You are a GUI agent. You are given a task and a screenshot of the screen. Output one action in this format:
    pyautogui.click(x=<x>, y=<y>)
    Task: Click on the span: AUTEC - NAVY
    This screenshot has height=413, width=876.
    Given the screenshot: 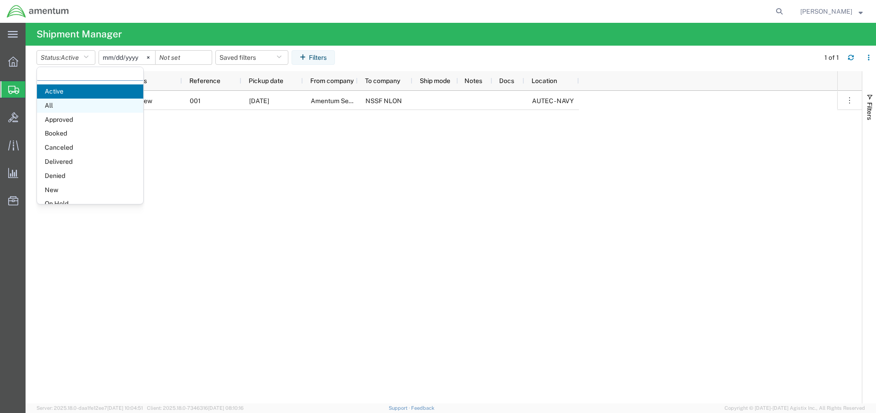 What is the action you would take?
    pyautogui.click(x=553, y=101)
    